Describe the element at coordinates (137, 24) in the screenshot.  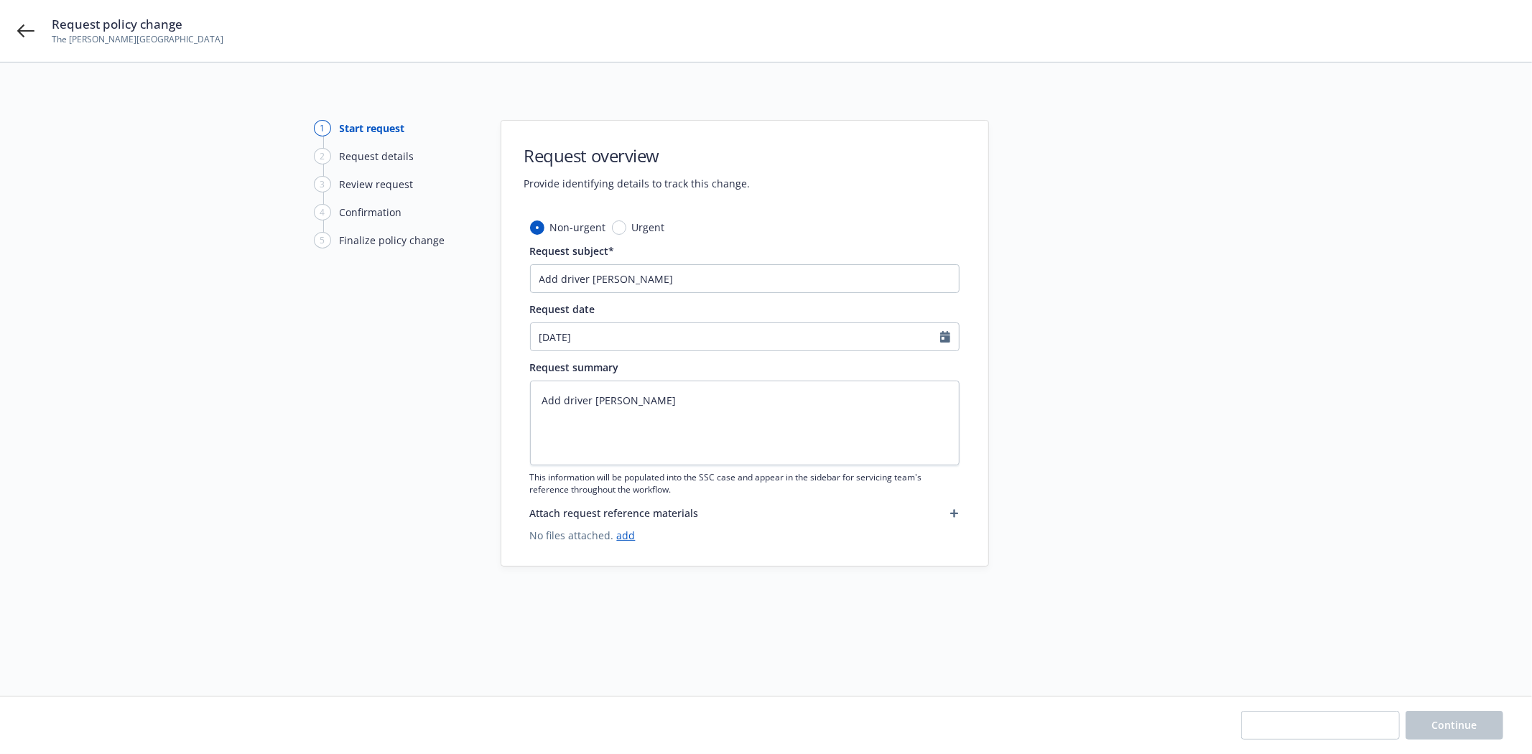
I see `span: Request policy change` at that location.